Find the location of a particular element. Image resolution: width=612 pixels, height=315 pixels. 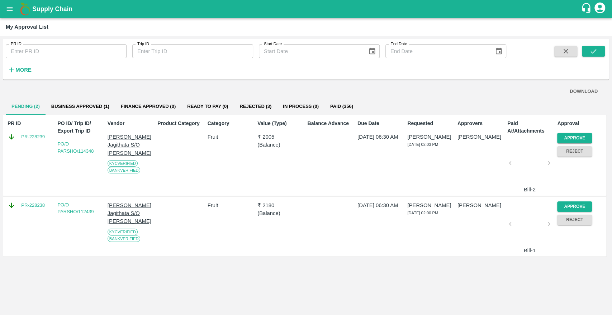

div: My Approval List is located at coordinates (27, 27).